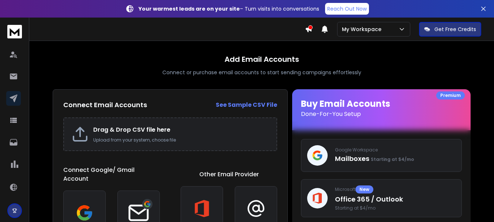 The image size is (494, 222). I want to click on h1: Connect Google/ Gmail Account, so click(112, 174).